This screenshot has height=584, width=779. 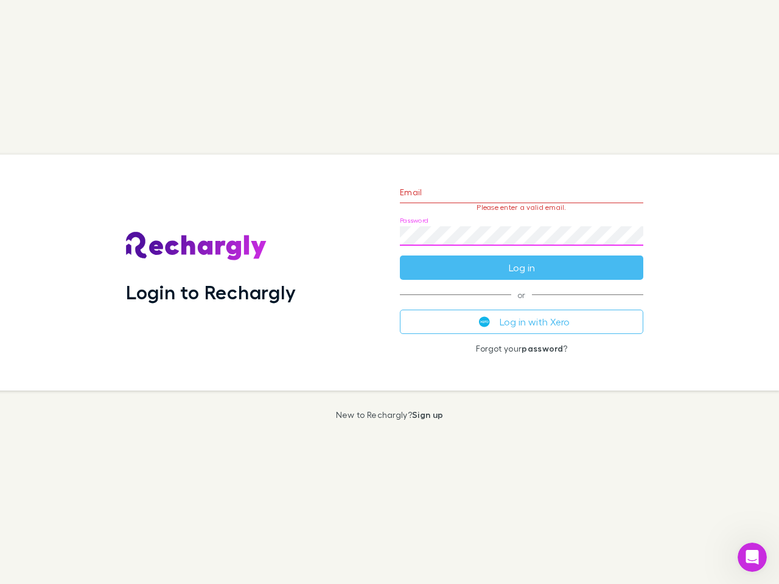 What do you see at coordinates (196, 246) in the screenshot?
I see `img: Rechargly's Logo` at bounding box center [196, 246].